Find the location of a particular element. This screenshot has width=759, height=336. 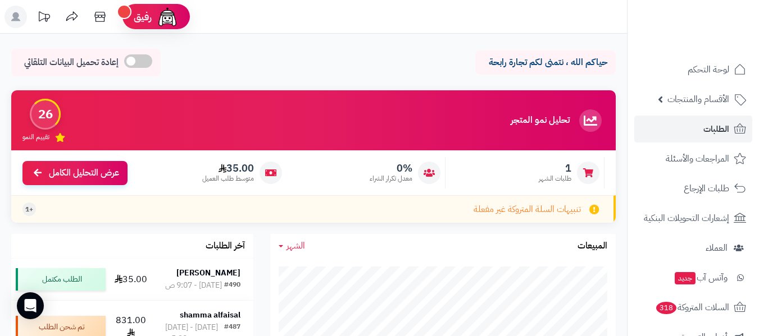

span: 318 is located at coordinates (666, 308).